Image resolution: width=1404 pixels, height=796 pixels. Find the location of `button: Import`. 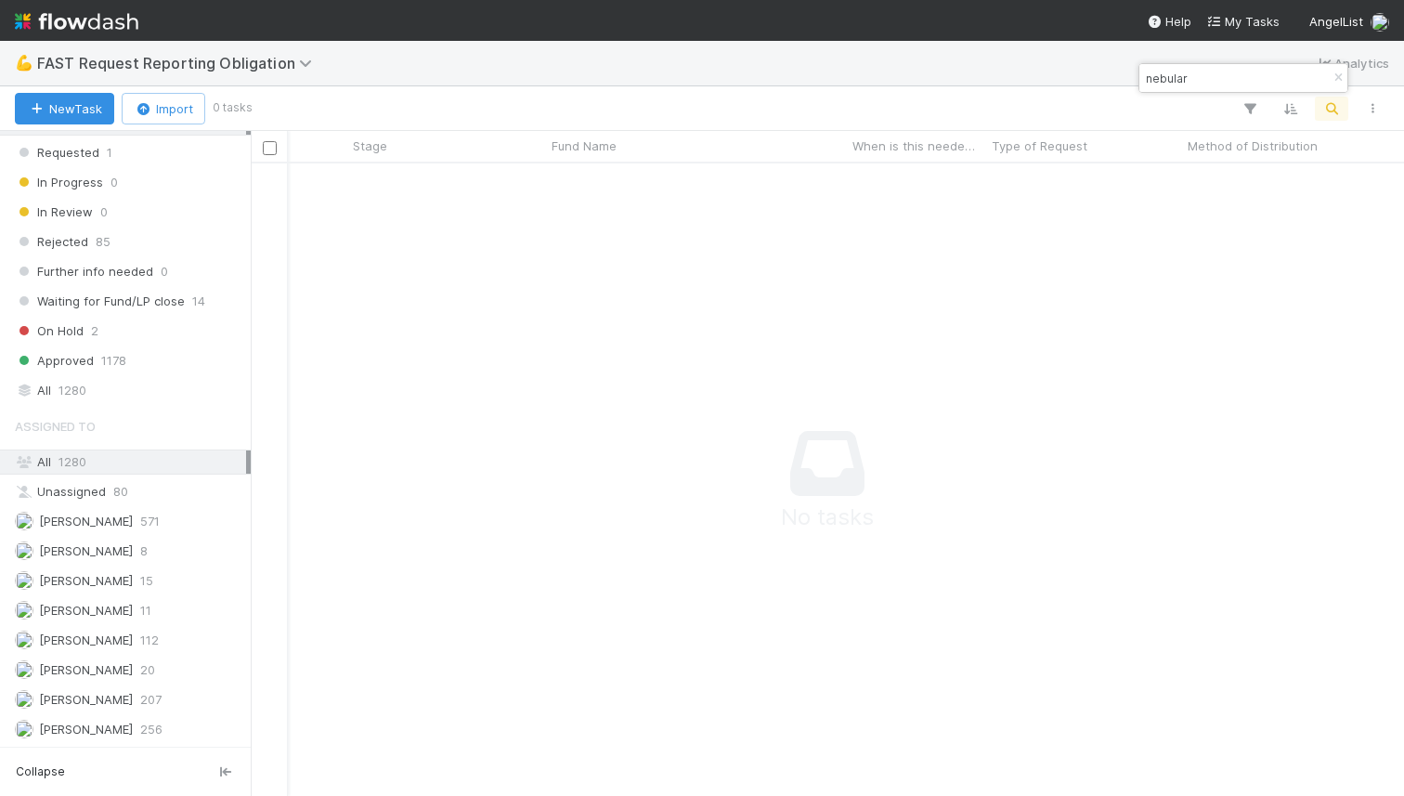

button: Import is located at coordinates (163, 109).